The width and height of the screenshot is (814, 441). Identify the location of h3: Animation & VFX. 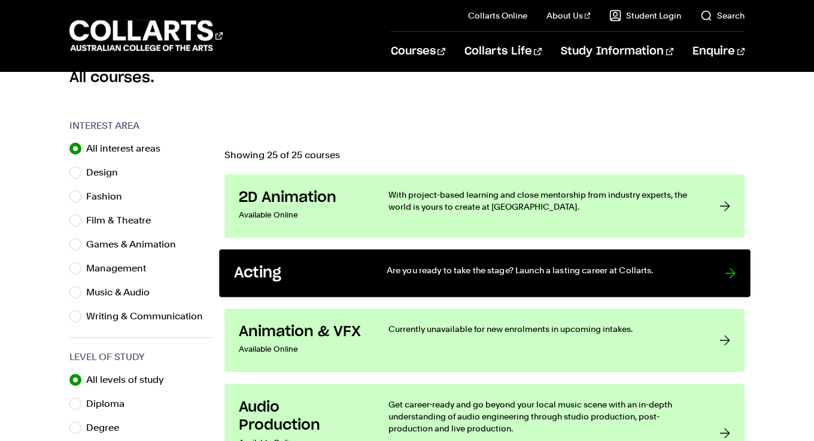
(302, 332).